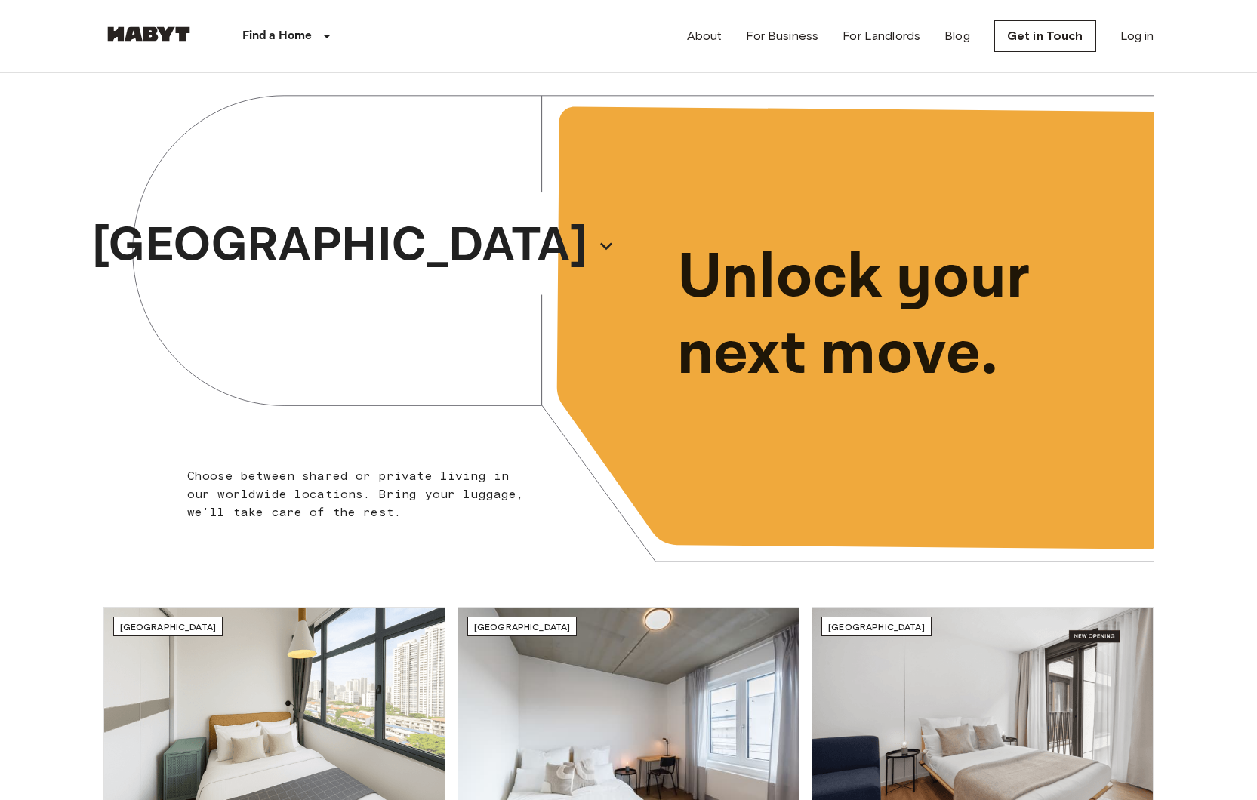 The image size is (1257, 800). Describe the element at coordinates (360, 495) in the screenshot. I see `p: Choose between shared or private living in our worldwide locations. Bring your luggage, we'll tak...` at that location.